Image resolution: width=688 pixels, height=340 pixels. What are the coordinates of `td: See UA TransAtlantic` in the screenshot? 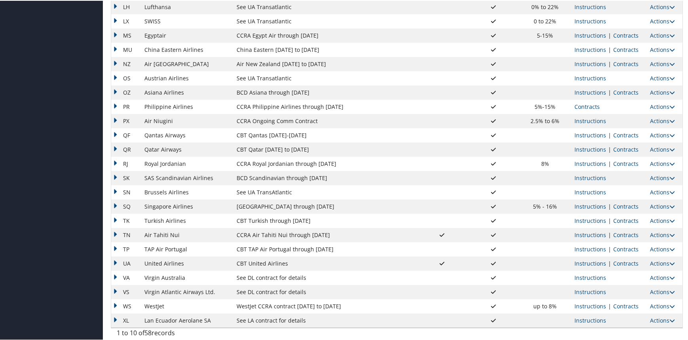 It's located at (325, 192).